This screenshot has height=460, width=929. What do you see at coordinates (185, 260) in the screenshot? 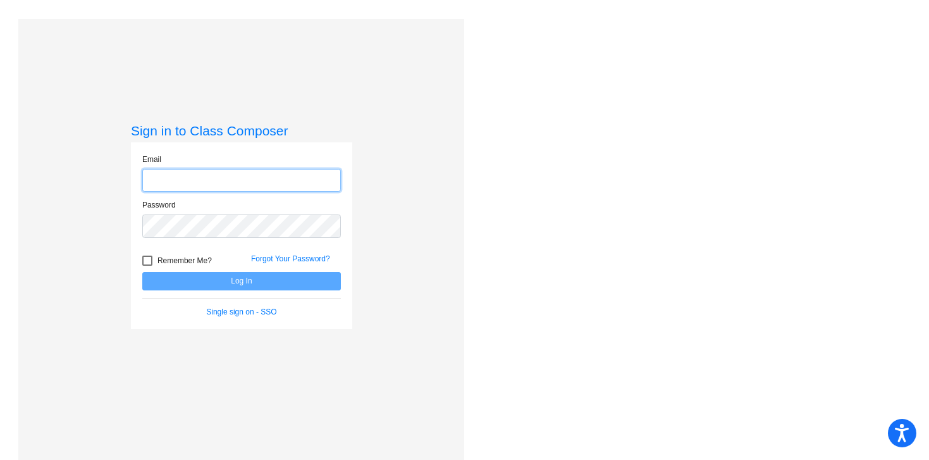
I see `span: Remember Me?` at bounding box center [185, 260].